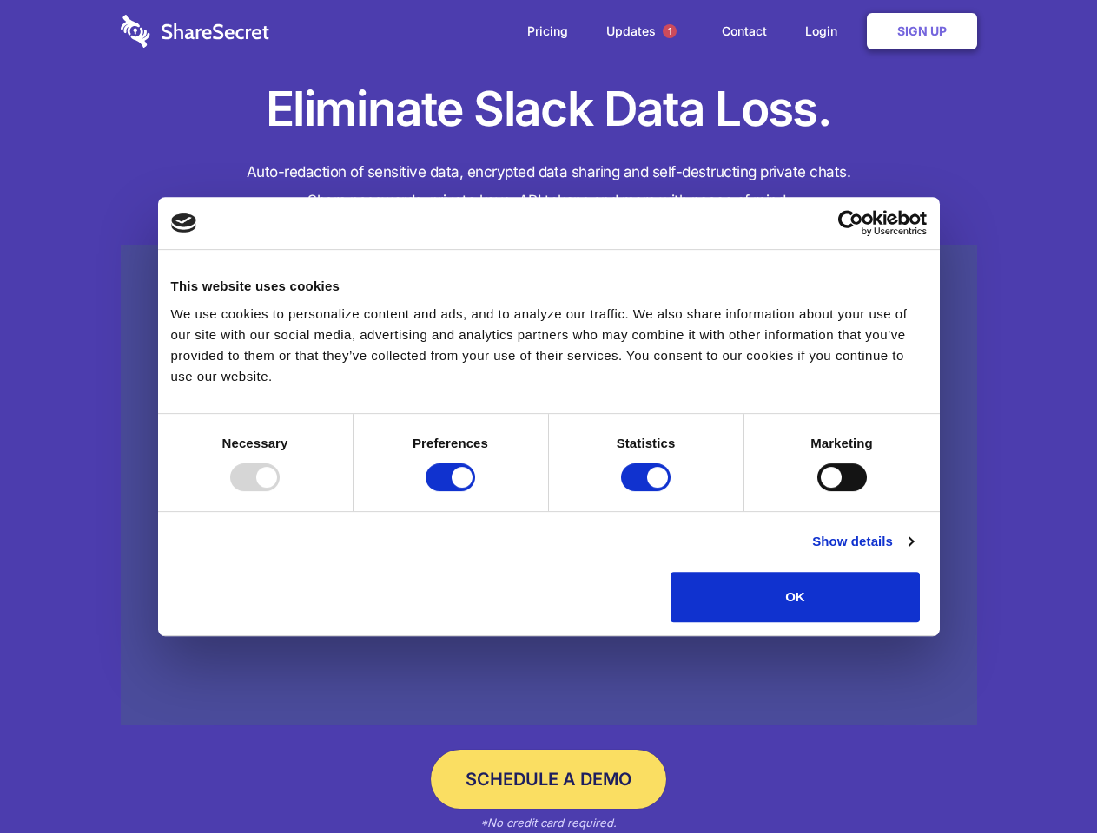 Image resolution: width=1097 pixels, height=833 pixels. Describe the element at coordinates (862, 542) in the screenshot. I see `a: Show details` at that location.